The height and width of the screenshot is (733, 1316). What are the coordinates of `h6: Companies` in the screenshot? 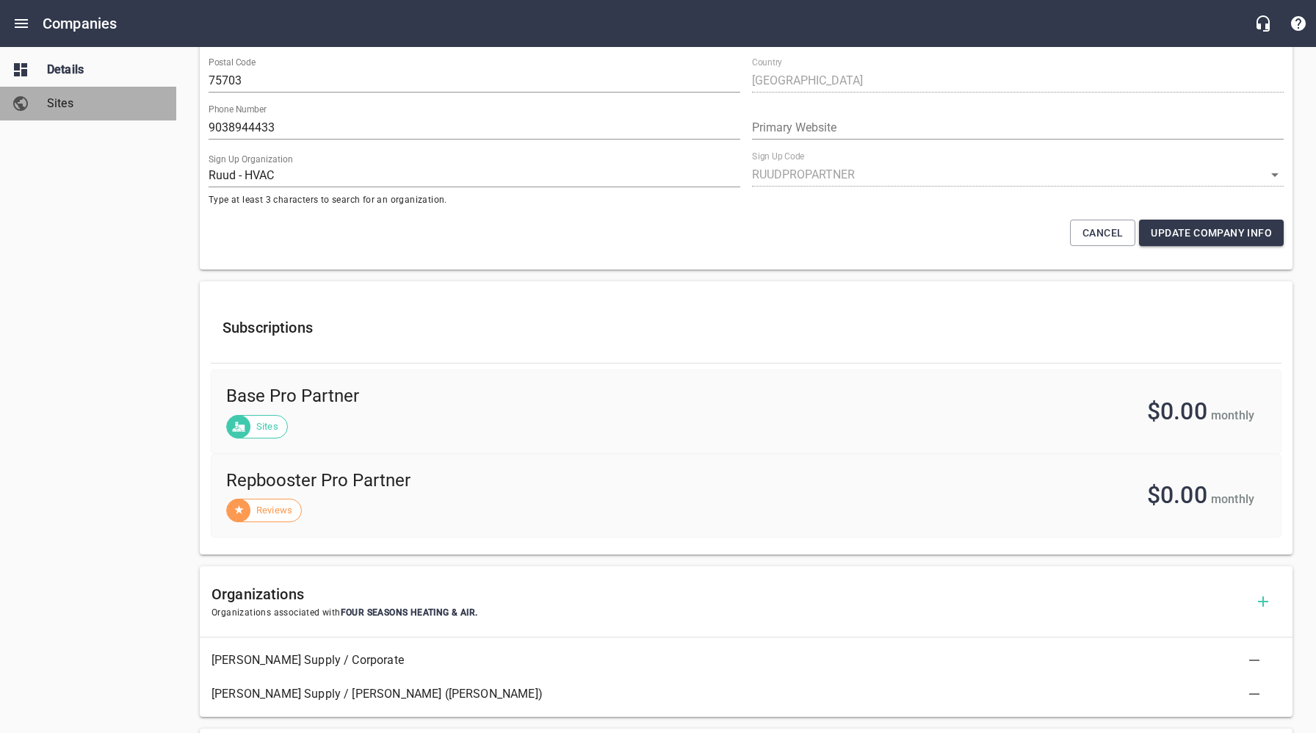 It's located at (79, 24).